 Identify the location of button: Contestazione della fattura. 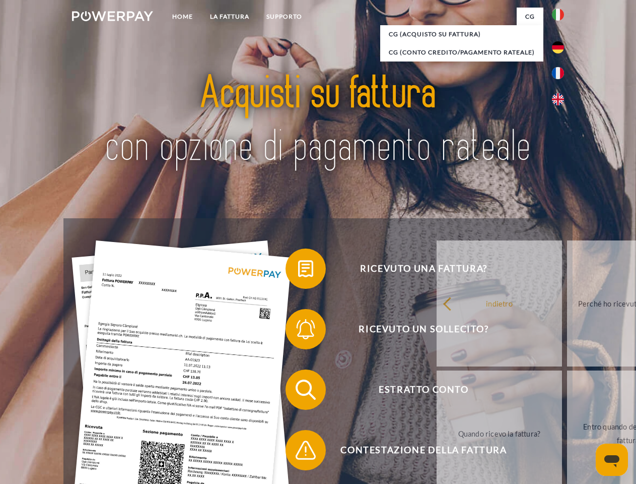
(417, 450).